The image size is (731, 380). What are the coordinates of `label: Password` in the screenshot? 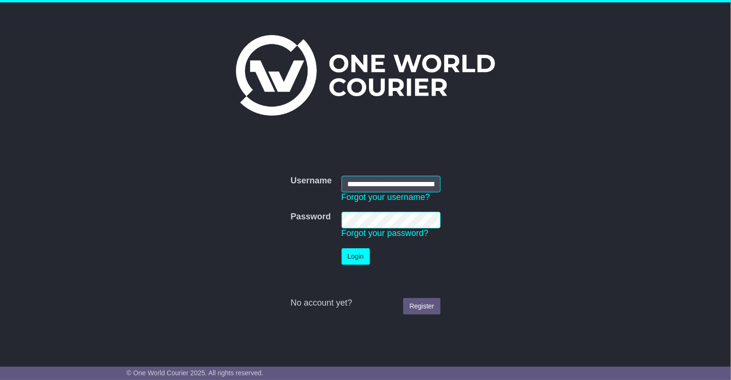 It's located at (310, 217).